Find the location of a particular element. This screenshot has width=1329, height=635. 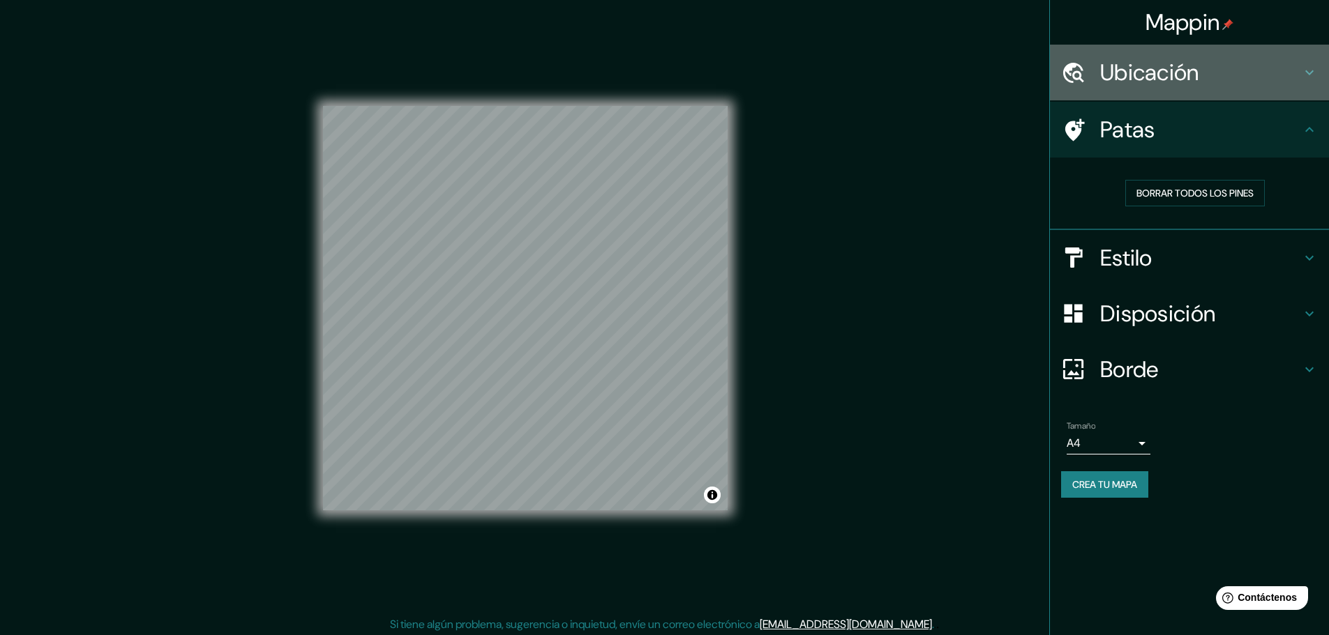

div: Disposición is located at coordinates (1189, 314).